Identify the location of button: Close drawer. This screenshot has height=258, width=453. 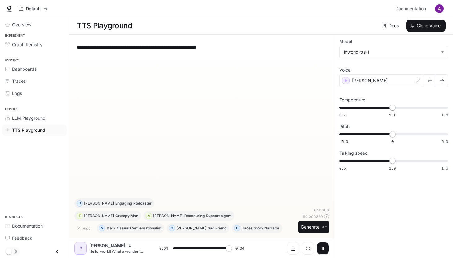
(57, 252).